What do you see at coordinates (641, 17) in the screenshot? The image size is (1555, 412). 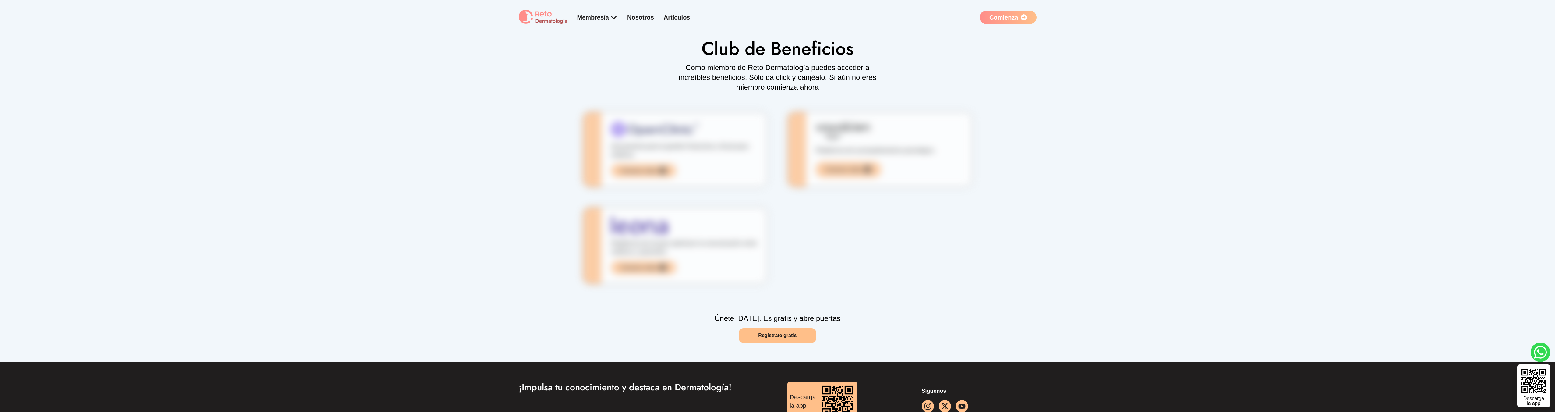 I see `a: Nosotros` at bounding box center [641, 17].